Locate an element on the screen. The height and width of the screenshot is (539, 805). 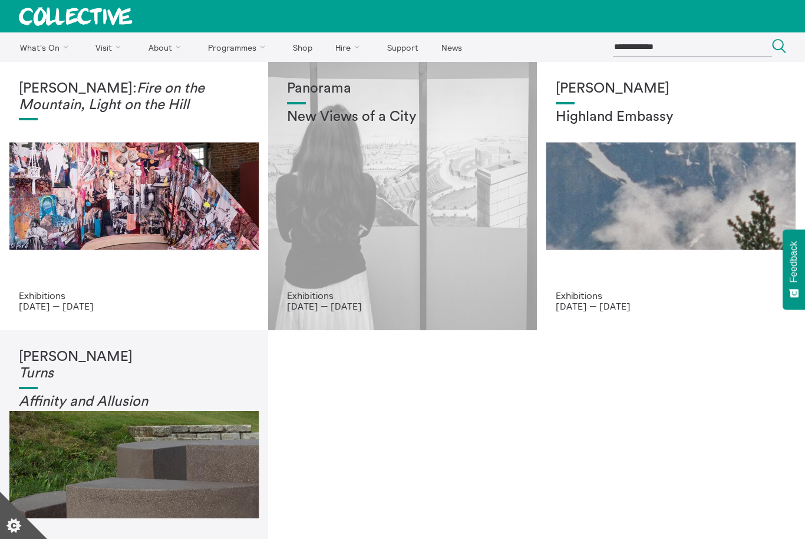
a: Visit is located at coordinates (111, 47).